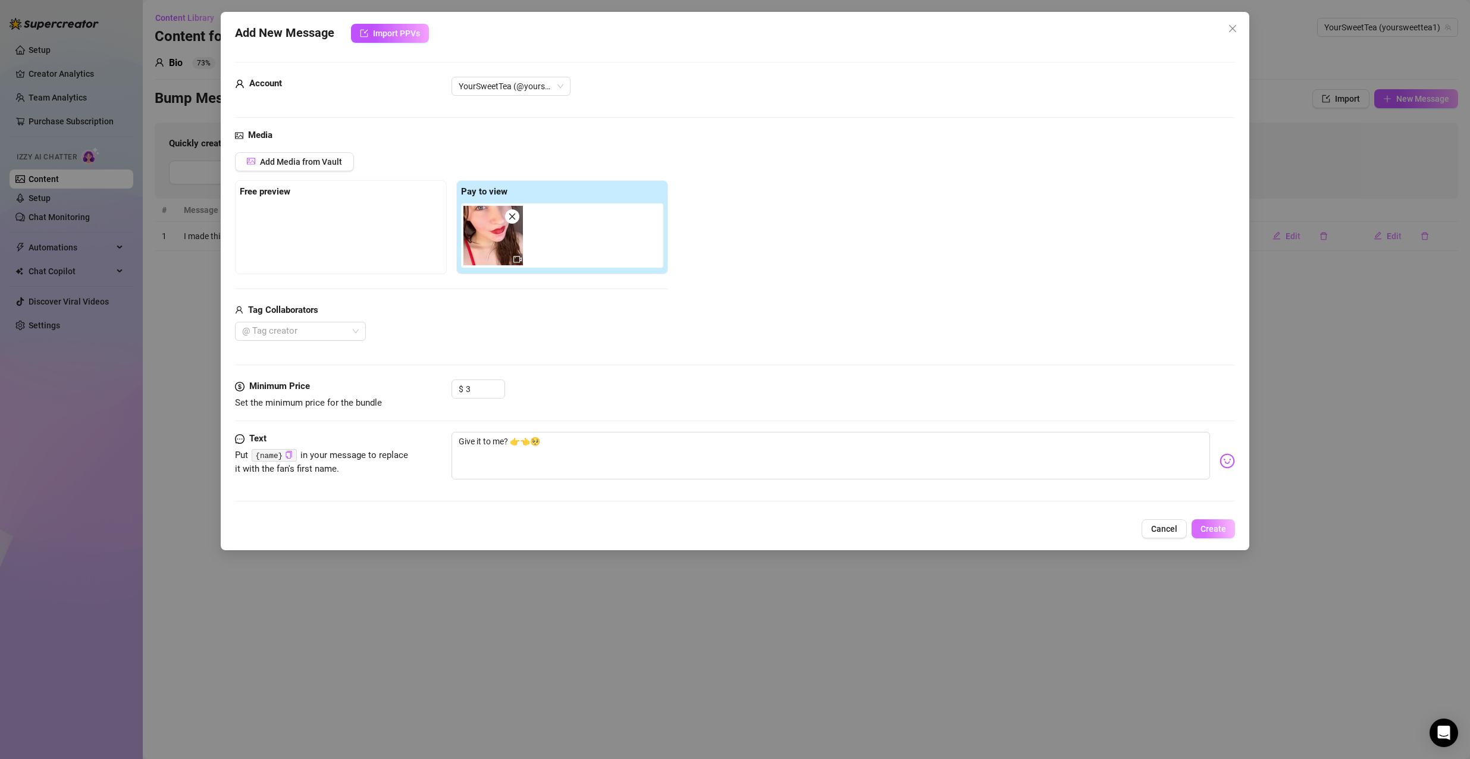 The width and height of the screenshot is (1470, 759). What do you see at coordinates (274, 455) in the screenshot?
I see `code: {name}` at bounding box center [274, 455].